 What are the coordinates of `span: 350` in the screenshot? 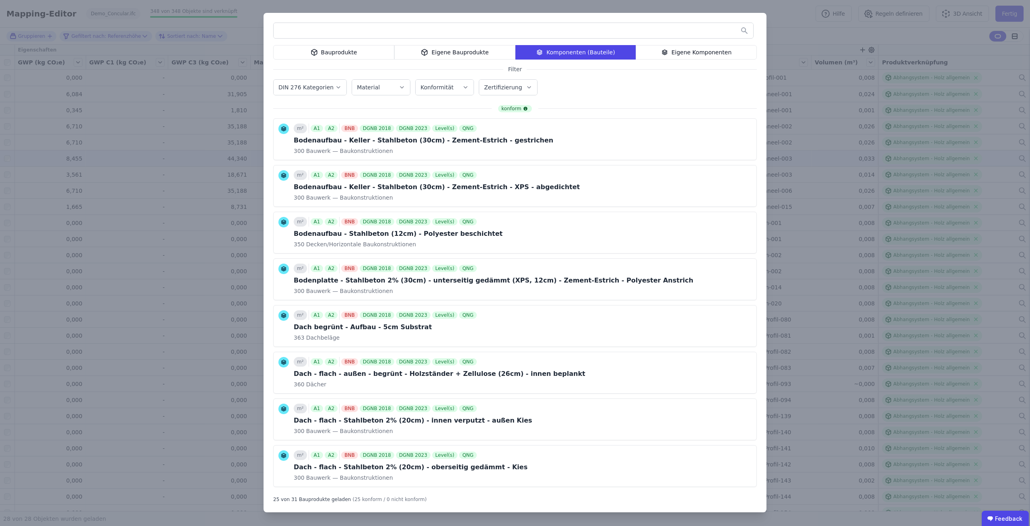 It's located at (299, 244).